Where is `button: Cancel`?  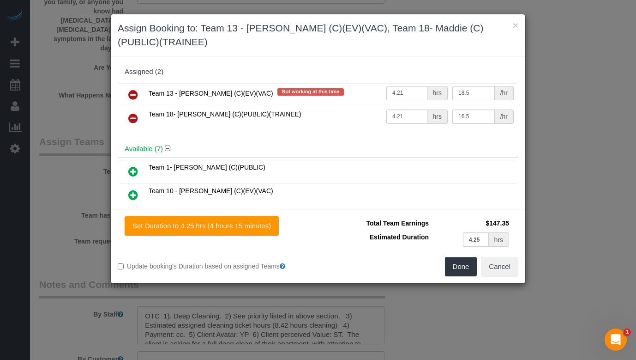
button: Cancel is located at coordinates (500, 266).